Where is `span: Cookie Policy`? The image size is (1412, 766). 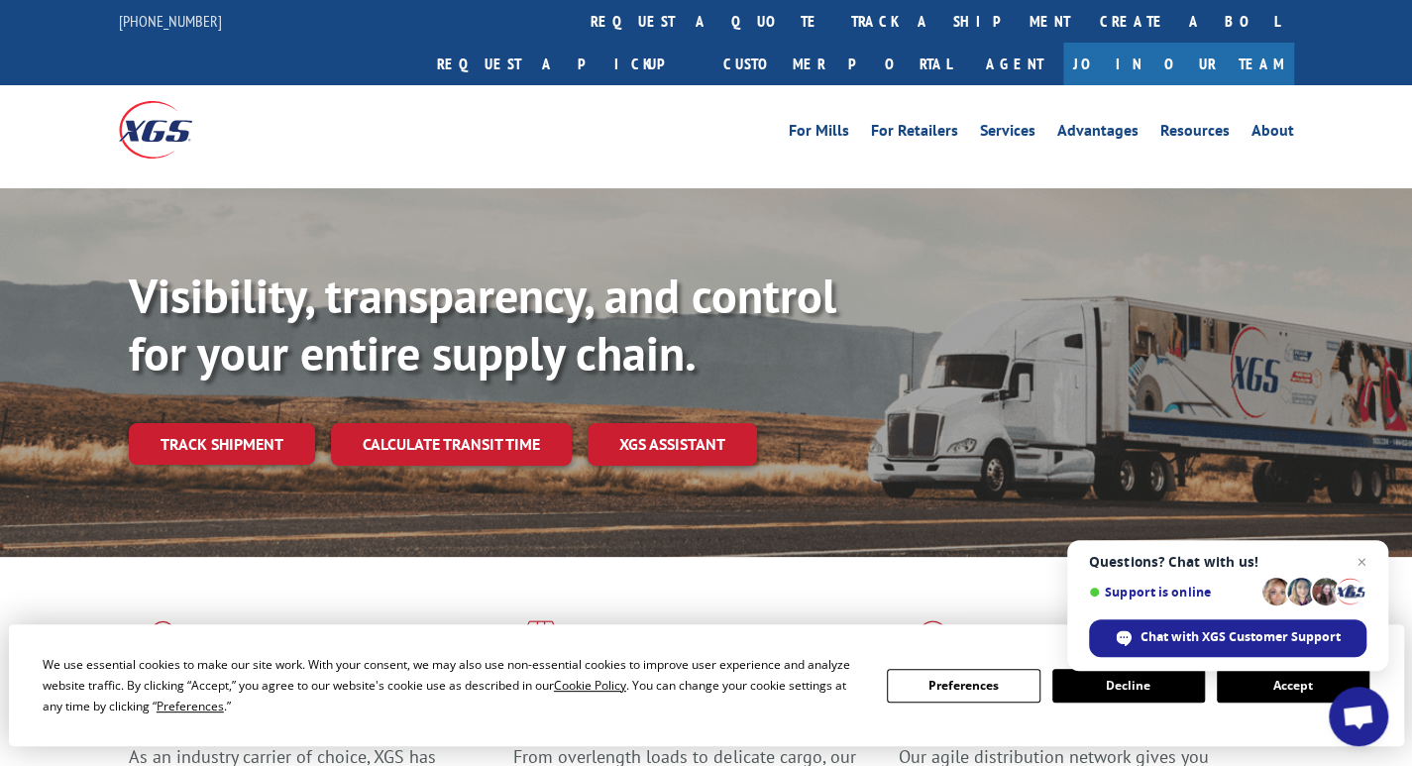 span: Cookie Policy is located at coordinates (589, 685).